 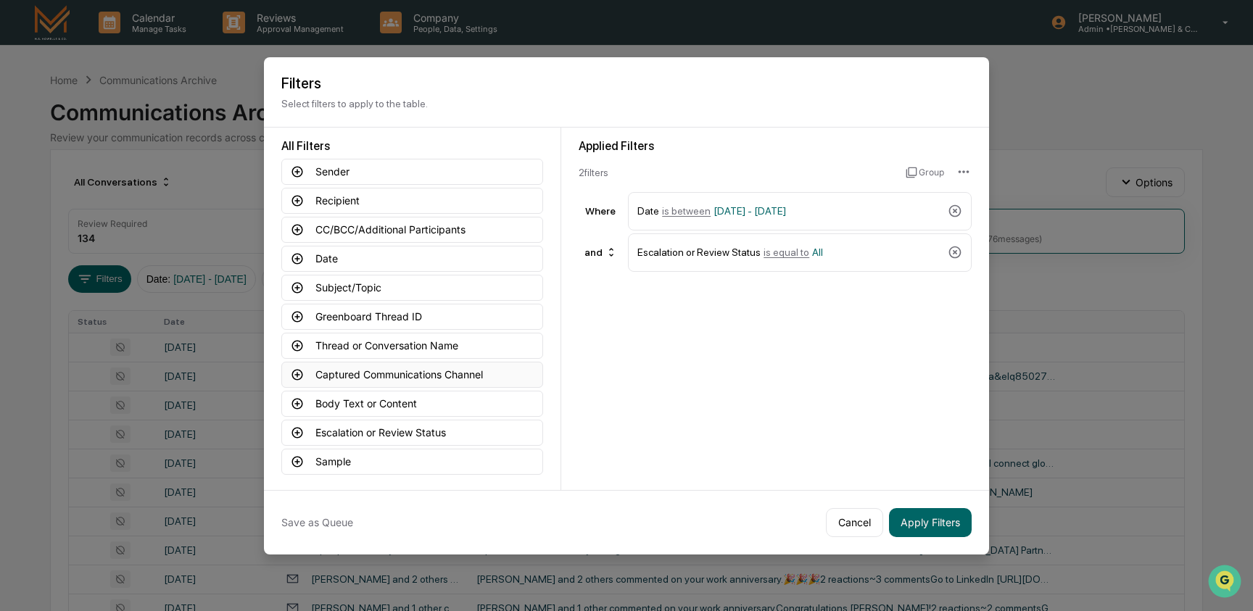 I want to click on img: 1746055101610-c473b297-6a78-478c-a979-82029cc54cd1, so click(x=28, y=124).